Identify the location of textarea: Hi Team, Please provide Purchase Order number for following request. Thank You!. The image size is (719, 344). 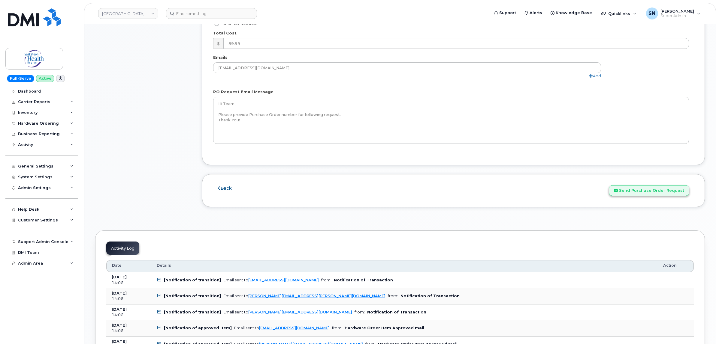
(451, 120).